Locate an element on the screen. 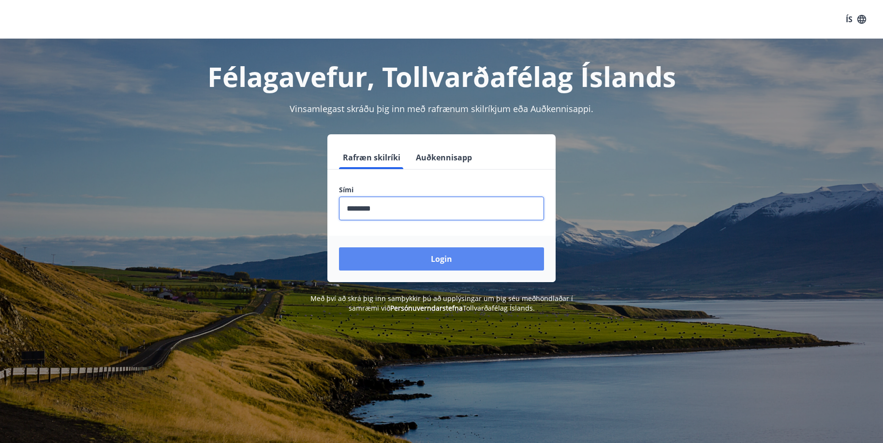  span: Með því að skrá þig inn samþykkir þú að upplýsingar um þig séu meðhöndlaðar í samræmi við Tollvar... is located at coordinates (441, 303).